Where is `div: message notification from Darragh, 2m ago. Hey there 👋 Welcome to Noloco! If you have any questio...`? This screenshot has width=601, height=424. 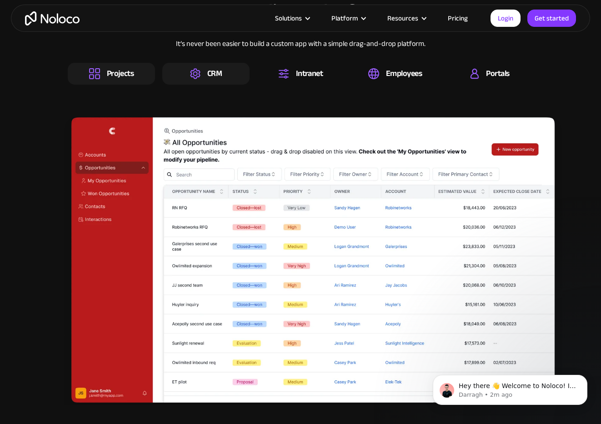 div: message notification from Darragh, 2m ago. Hey there 👋 Welcome to Noloco! If you have any questio... is located at coordinates (91, 34).